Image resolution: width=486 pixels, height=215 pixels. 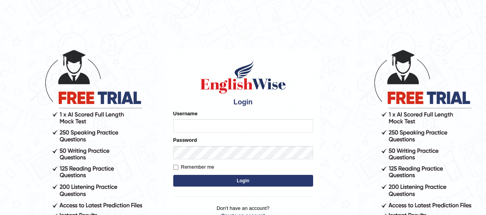 I want to click on input: Remember me, so click(x=176, y=167).